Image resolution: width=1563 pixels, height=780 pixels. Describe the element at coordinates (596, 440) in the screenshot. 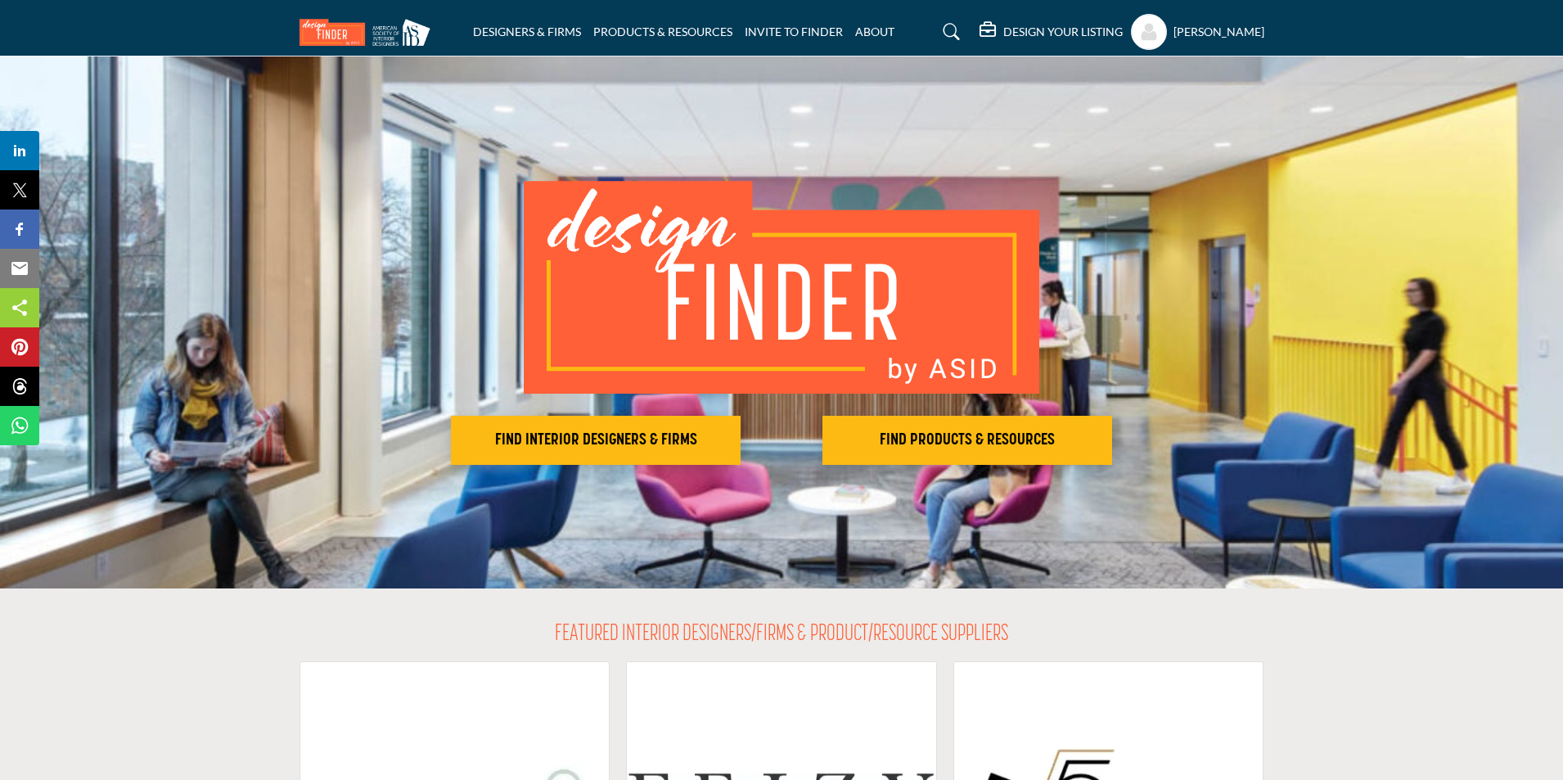

I see `h2: FIND INTERIOR DESIGNERS & FIRMS` at that location.